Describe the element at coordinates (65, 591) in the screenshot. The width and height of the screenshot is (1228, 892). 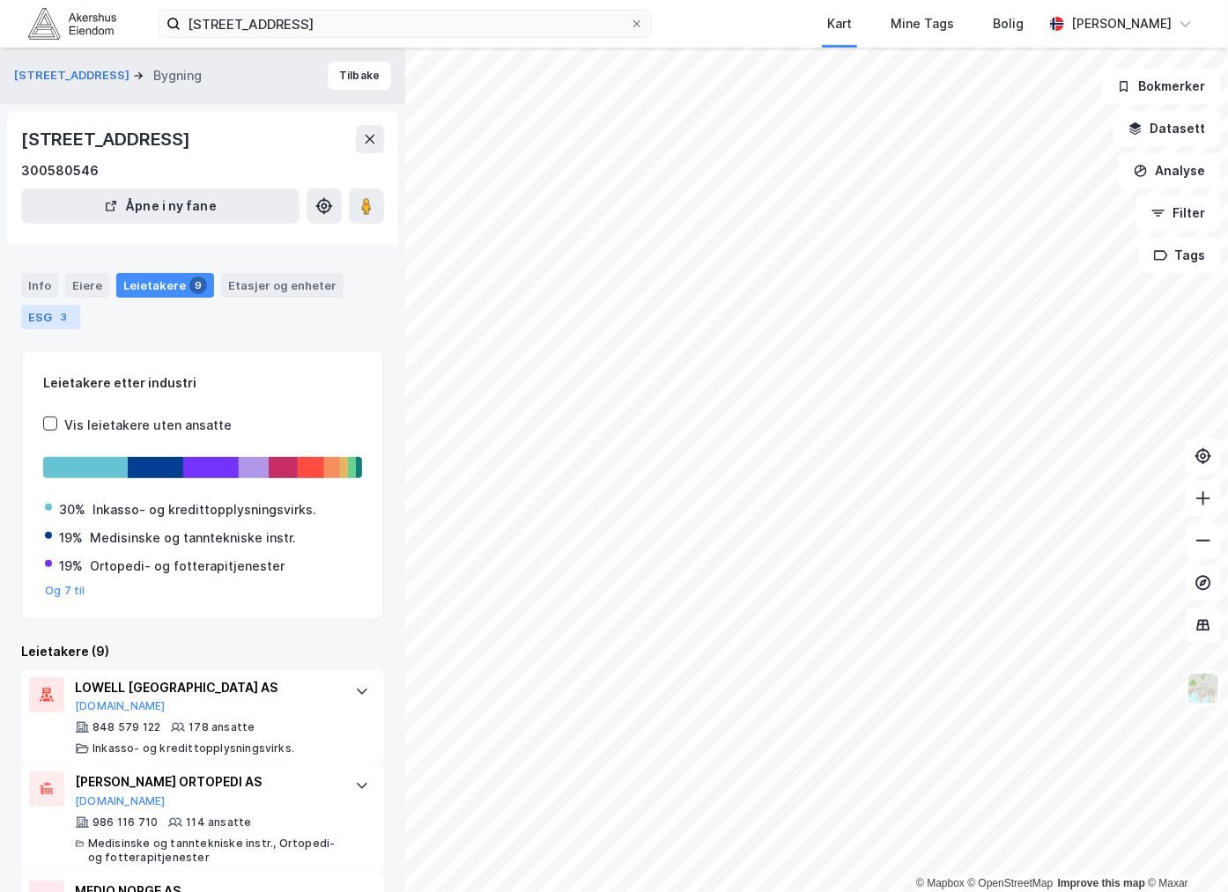
I see `button: Og 7 til` at that location.